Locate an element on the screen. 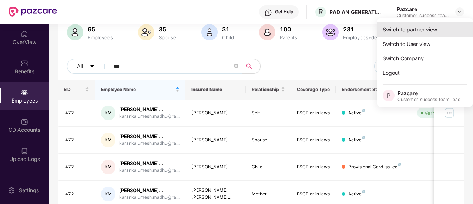 This screenshot has height=204, width=473. span: R is located at coordinates (321, 12).